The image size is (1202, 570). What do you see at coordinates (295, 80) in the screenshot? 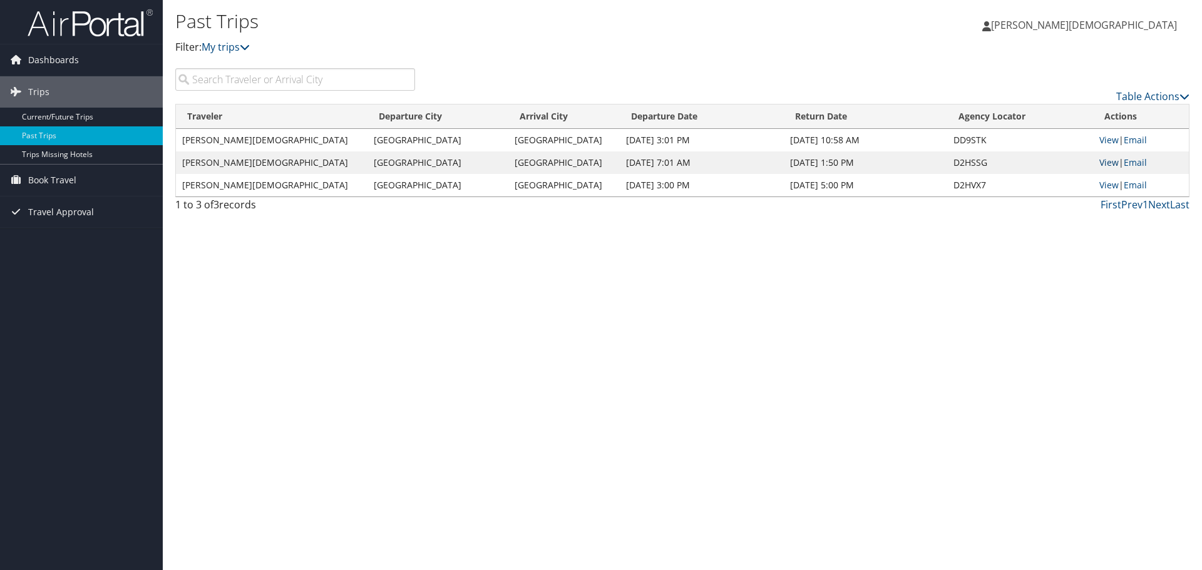
I see `input: Search Traveler or Arrival City` at bounding box center [295, 80].